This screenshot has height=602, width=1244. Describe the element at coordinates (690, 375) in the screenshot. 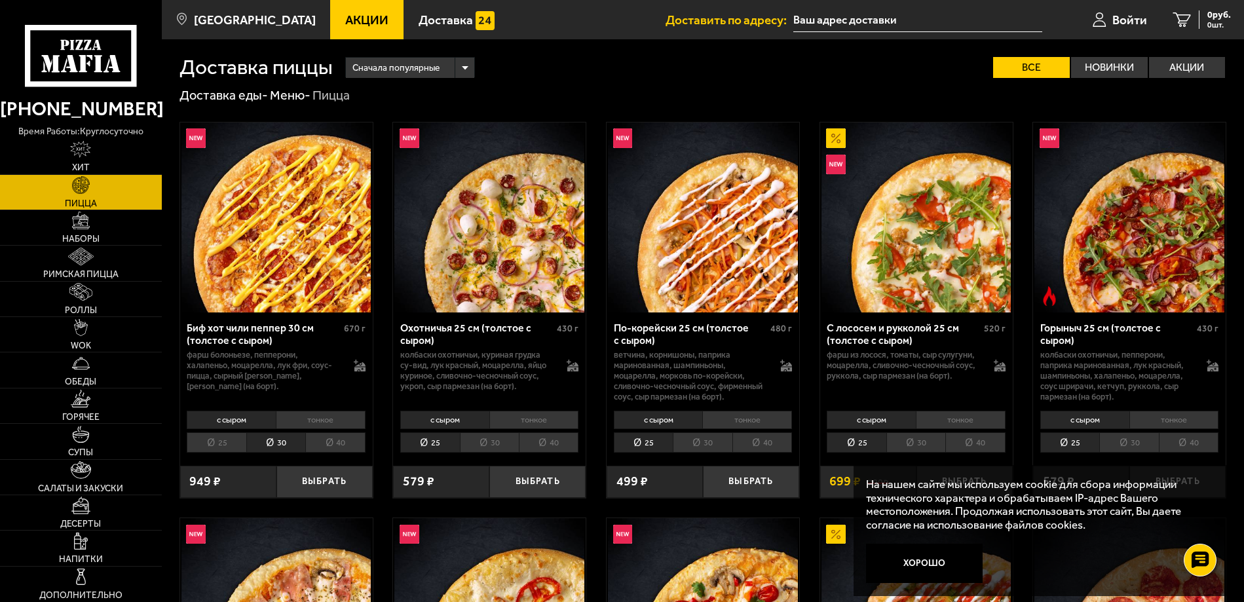

I see `p: ветчина, корнишоны, паприка маринованная, шампиньоны, моцарелла, морковь по-корейски, сливочно-че...` at that location.